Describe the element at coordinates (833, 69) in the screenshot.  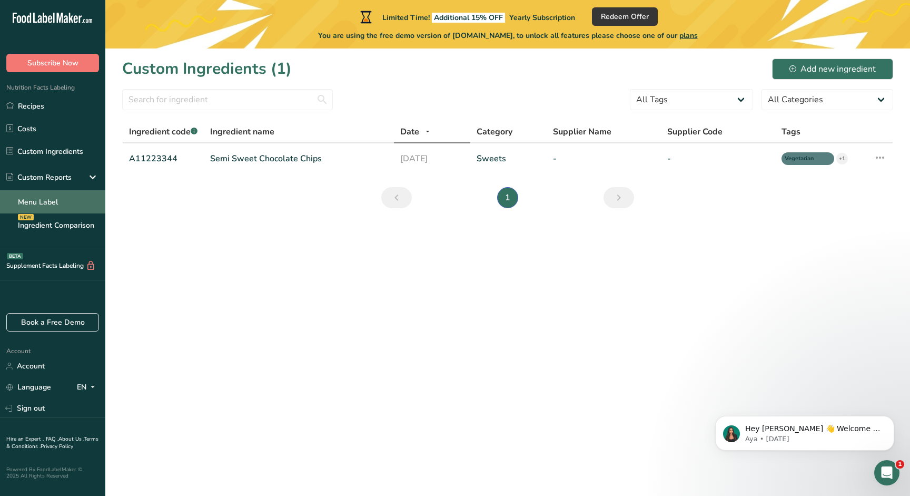
I see `div: Add new ingredient` at that location.